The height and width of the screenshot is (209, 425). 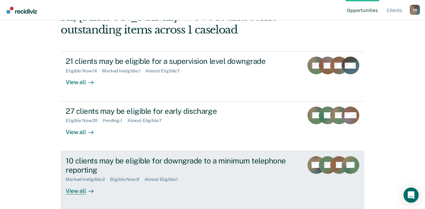 What do you see at coordinates (88, 179) in the screenshot?
I see `div: Marked Ineligible : 2` at bounding box center [88, 179].